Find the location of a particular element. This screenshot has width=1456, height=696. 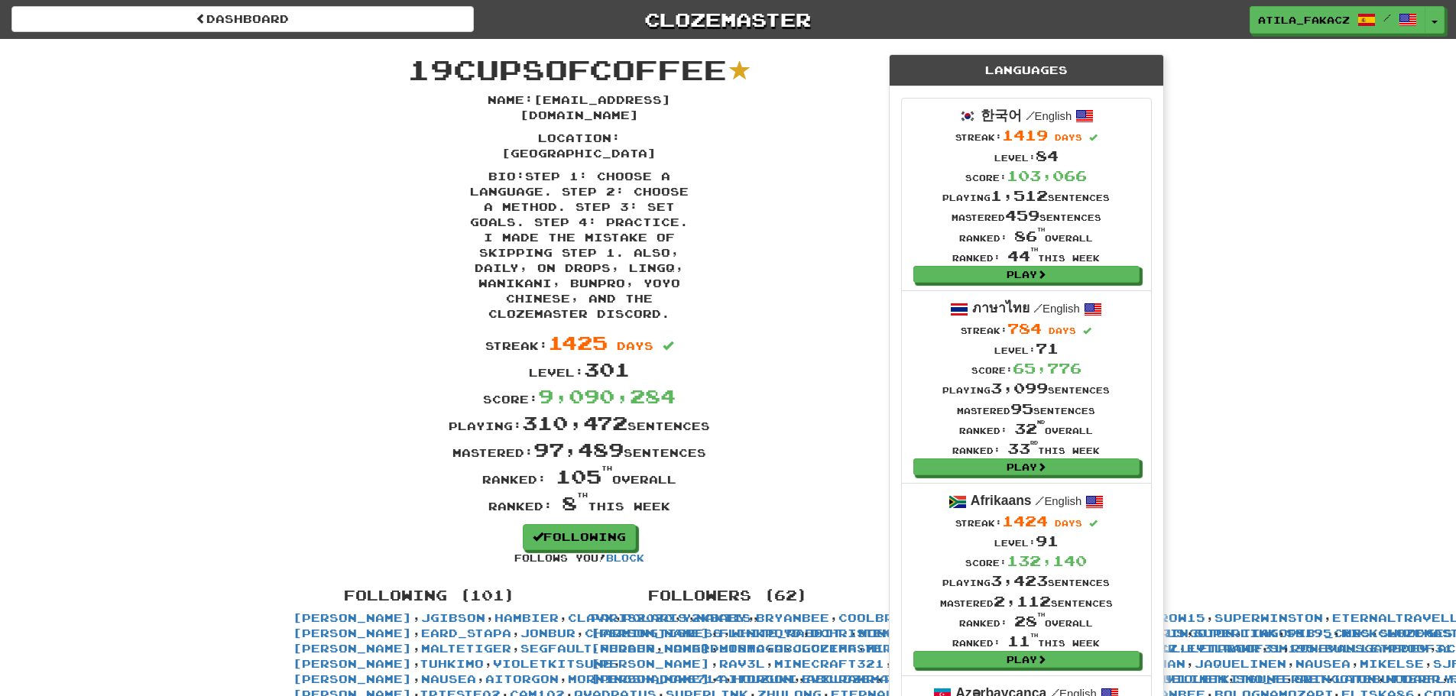

a: Clozemaster is located at coordinates (727, 19).